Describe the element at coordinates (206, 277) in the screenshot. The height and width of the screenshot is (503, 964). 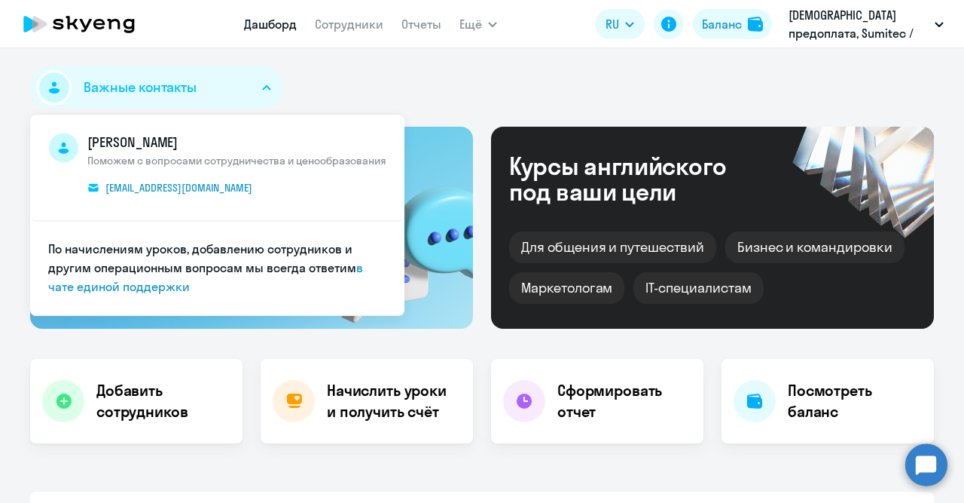
I see `a: в чате единой поддержки` at that location.